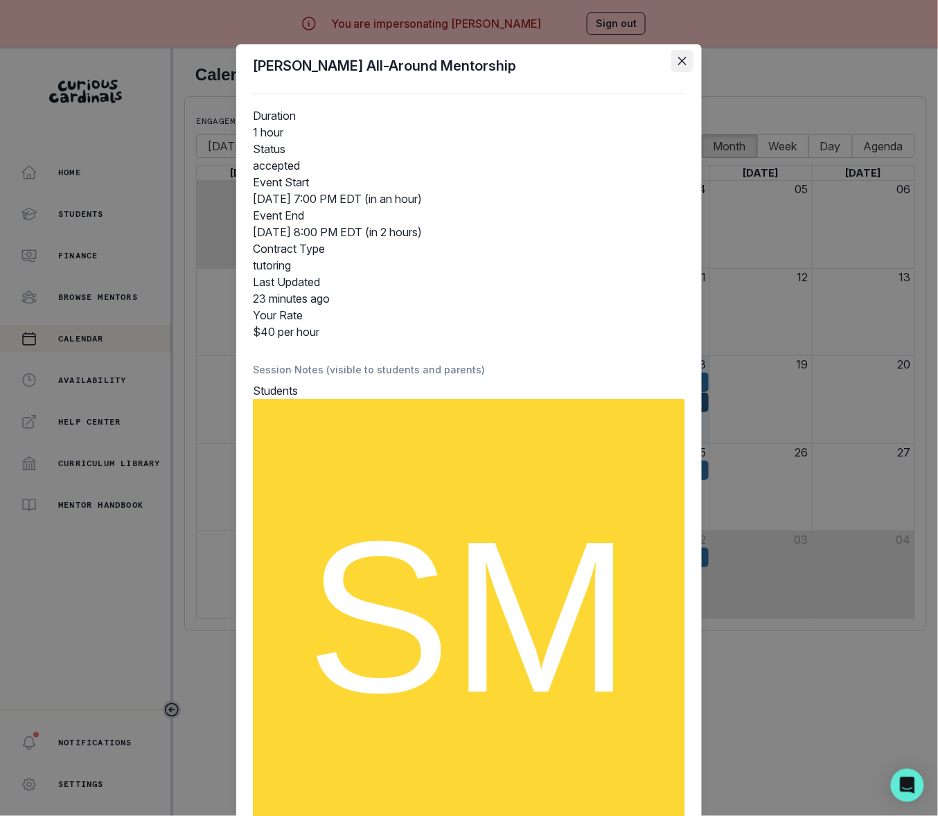 The height and width of the screenshot is (816, 938). I want to click on dd: $40 per hour, so click(469, 332).